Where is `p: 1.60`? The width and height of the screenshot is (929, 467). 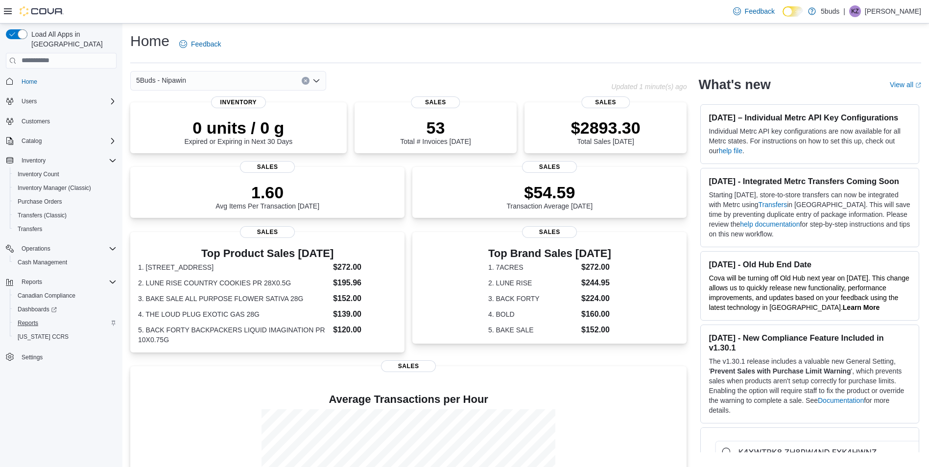 p: 1.60 is located at coordinates (267, 192).